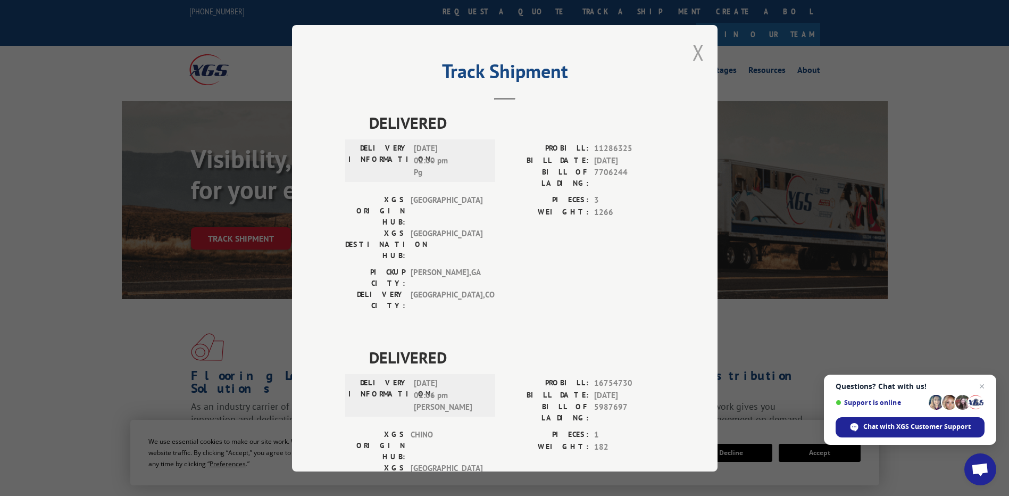  Describe the element at coordinates (629, 383) in the screenshot. I see `span: 16754730` at that location.